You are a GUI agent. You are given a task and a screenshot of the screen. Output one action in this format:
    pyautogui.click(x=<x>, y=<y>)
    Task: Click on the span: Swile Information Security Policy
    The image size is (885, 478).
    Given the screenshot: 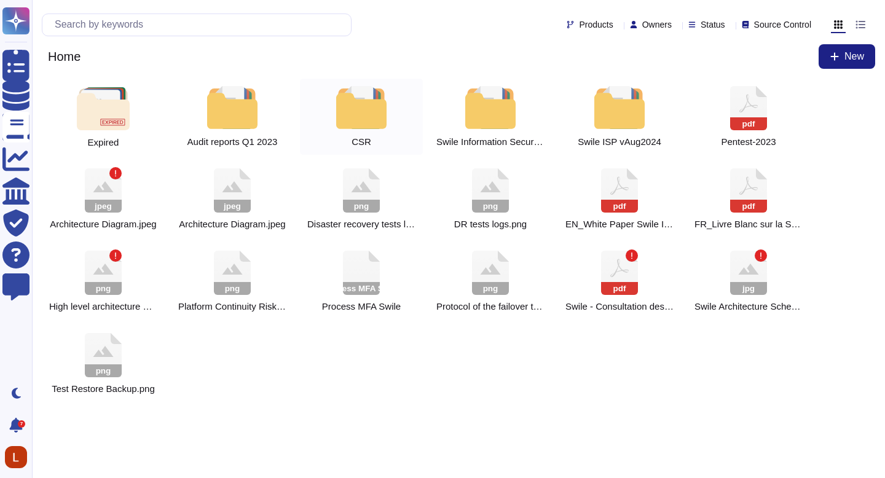 What is the action you would take?
    pyautogui.click(x=490, y=142)
    